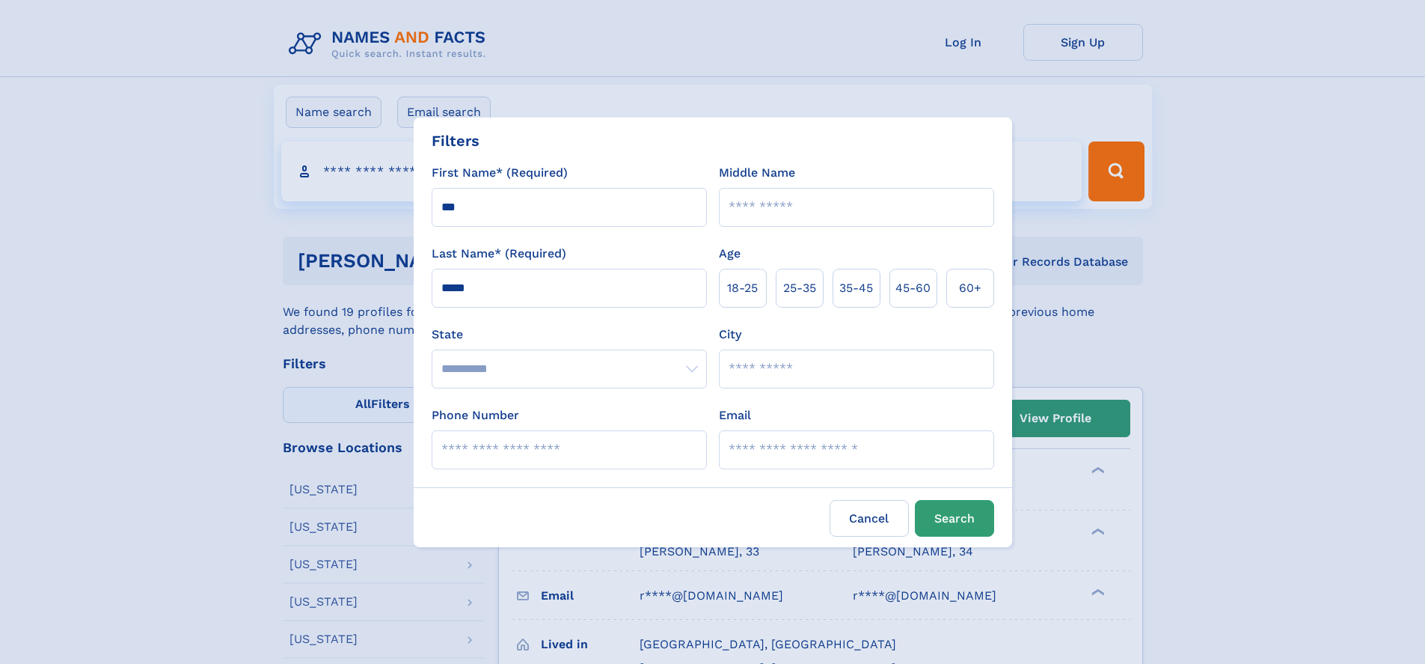  I want to click on span: 25‑35, so click(800, 288).